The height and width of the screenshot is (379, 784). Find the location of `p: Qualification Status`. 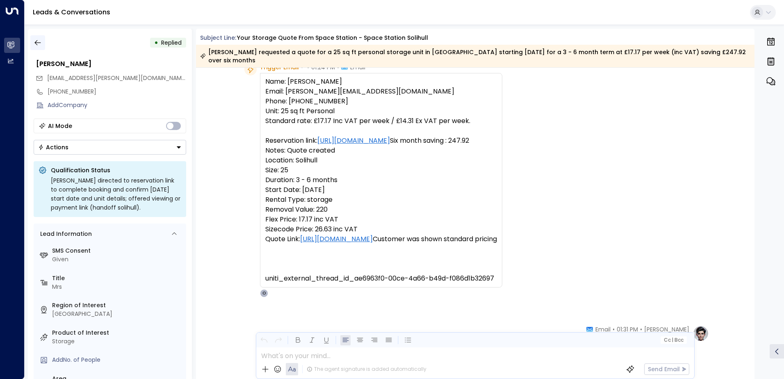

p: Qualification Status is located at coordinates (116, 170).